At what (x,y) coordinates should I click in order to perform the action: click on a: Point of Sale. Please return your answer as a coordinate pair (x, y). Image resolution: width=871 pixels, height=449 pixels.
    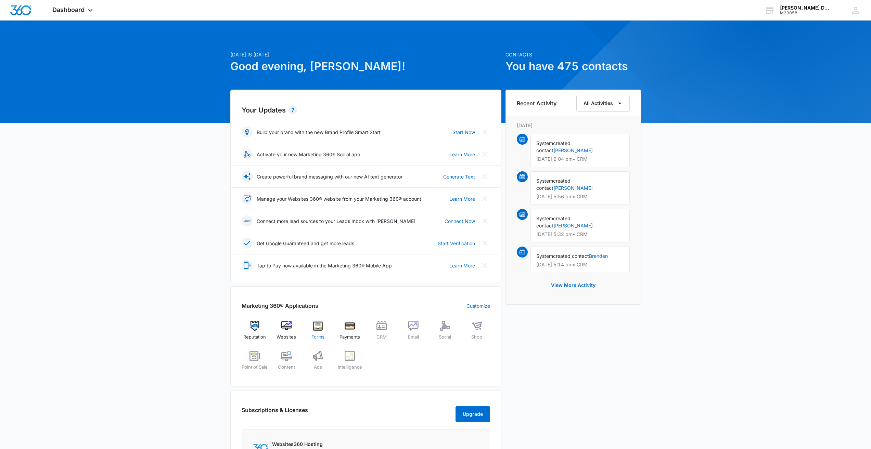
    Looking at the image, I should click on (255, 364).